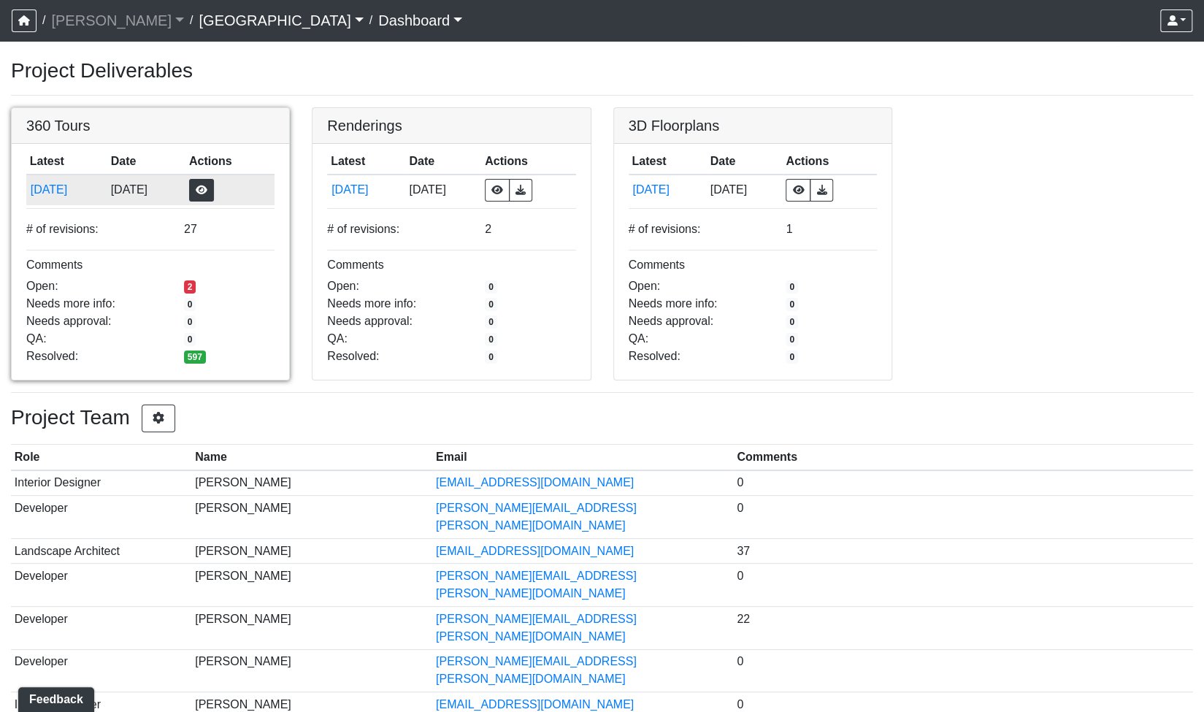 This screenshot has width=1204, height=712. I want to click on a: Dashboard, so click(420, 20).